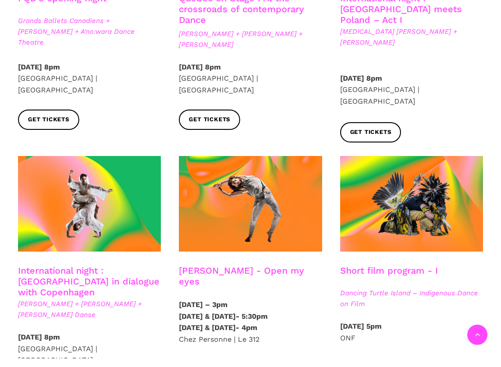 The image size is (501, 367). What do you see at coordinates (242, 18) in the screenshot?
I see `a: Quebec on Stage : At the crossroads of contemporary Dance` at bounding box center [242, 18].